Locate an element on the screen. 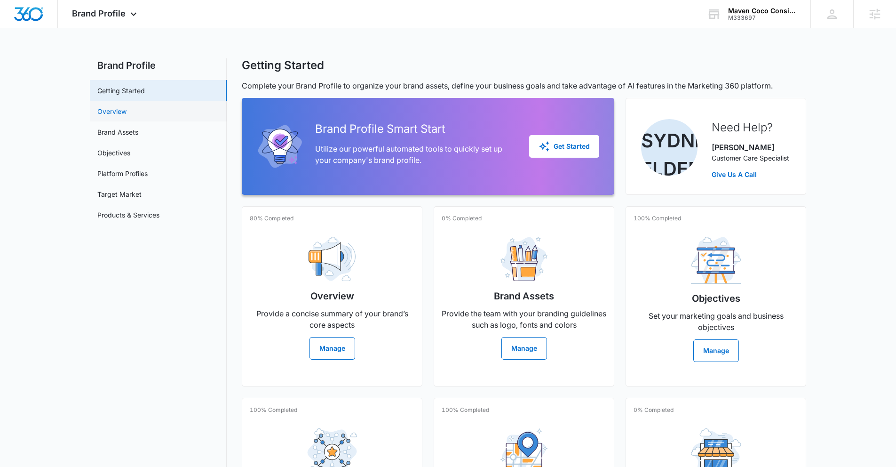  h2: Brand Profile Smart Start is located at coordinates (414, 129).